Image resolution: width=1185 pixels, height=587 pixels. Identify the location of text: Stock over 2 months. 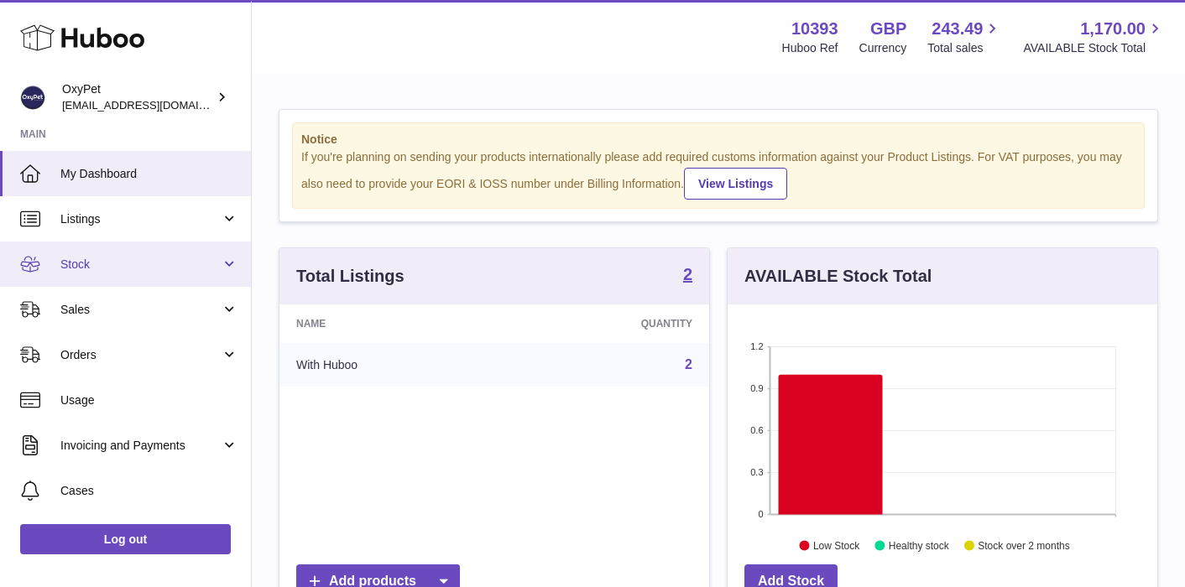
(1023, 545).